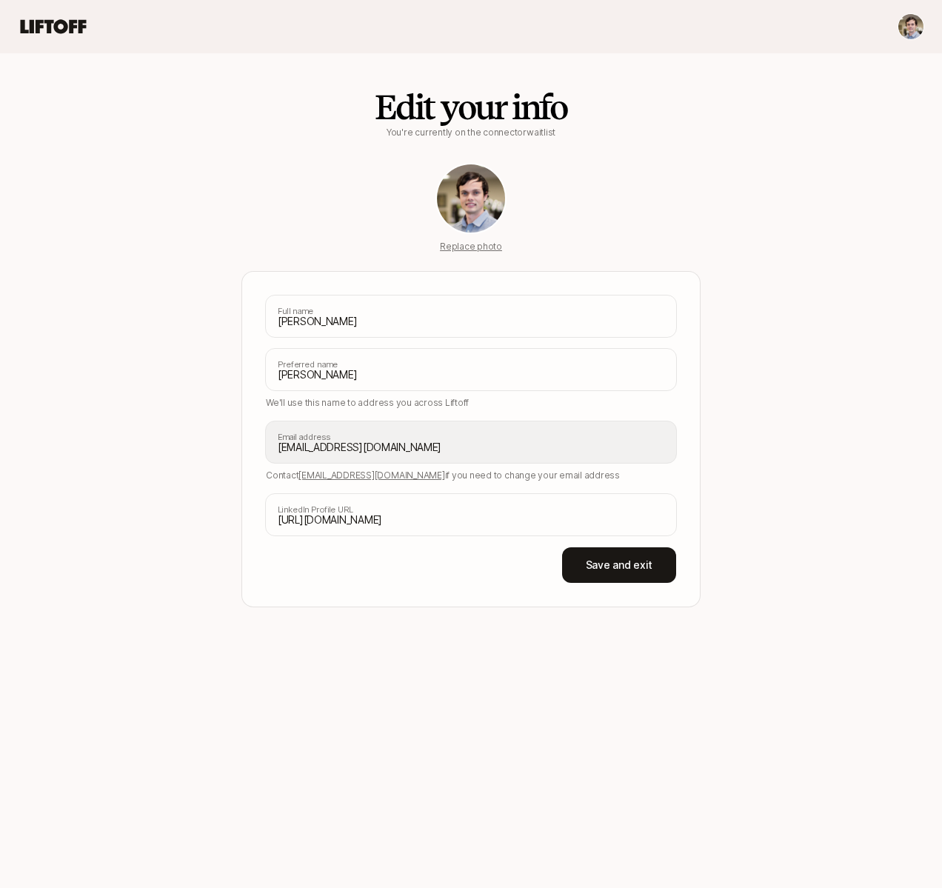 The height and width of the screenshot is (888, 942). I want to click on p: Replace photo, so click(471, 247).